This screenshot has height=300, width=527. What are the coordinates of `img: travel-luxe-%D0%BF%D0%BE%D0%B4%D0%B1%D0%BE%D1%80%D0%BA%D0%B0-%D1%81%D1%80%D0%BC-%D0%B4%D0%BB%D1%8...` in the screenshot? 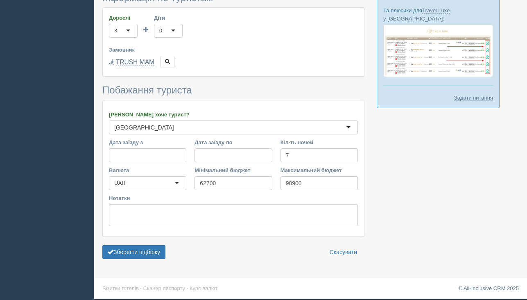 It's located at (438, 51).